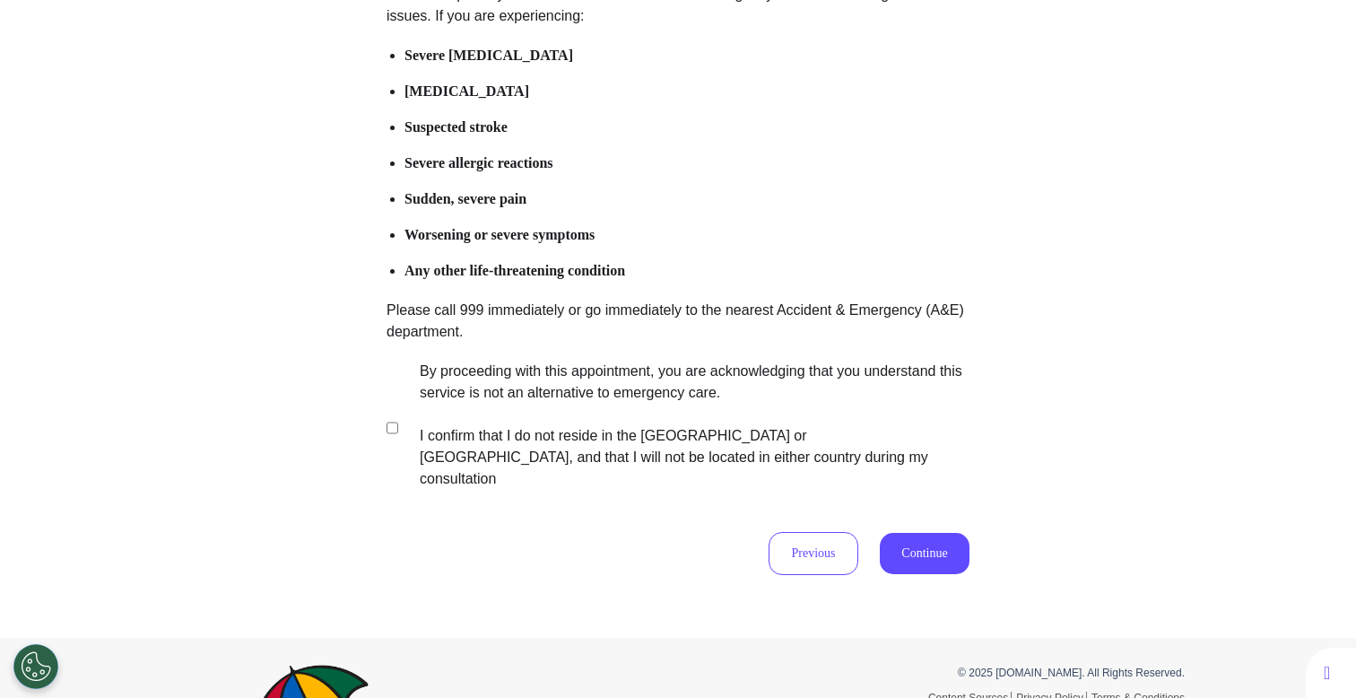  I want to click on button: Previous, so click(813, 553).